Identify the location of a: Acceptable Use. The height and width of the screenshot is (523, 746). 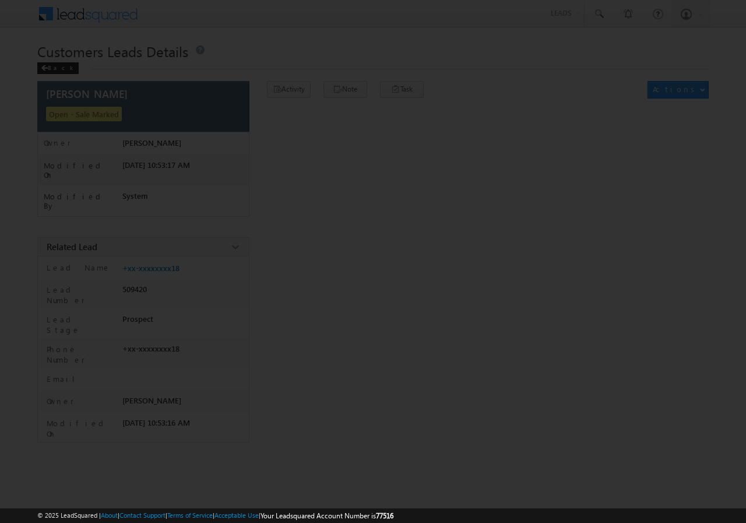
(237, 514).